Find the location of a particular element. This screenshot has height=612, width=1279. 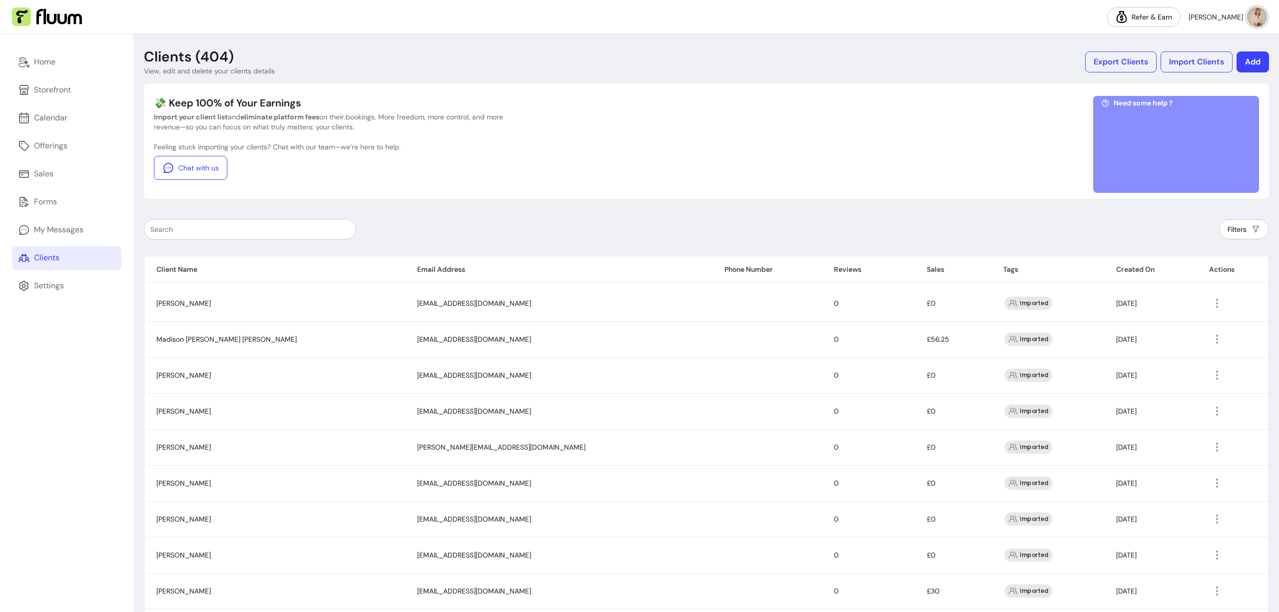

span: £56.25 is located at coordinates (938, 339).